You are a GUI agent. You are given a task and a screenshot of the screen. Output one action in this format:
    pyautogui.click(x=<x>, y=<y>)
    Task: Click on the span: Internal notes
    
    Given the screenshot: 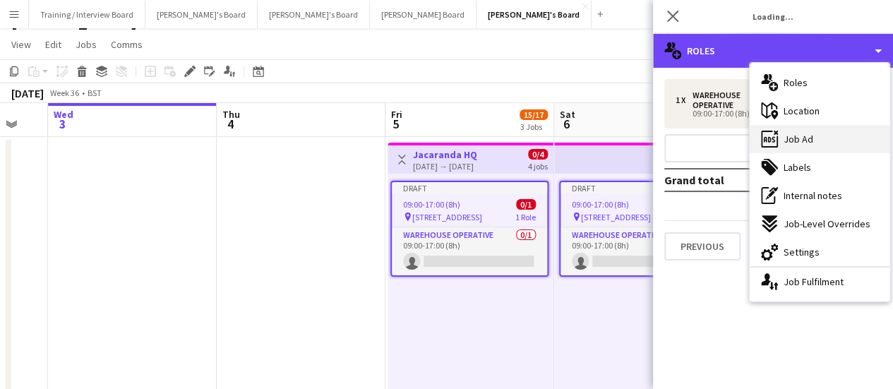 What is the action you would take?
    pyautogui.click(x=812, y=195)
    